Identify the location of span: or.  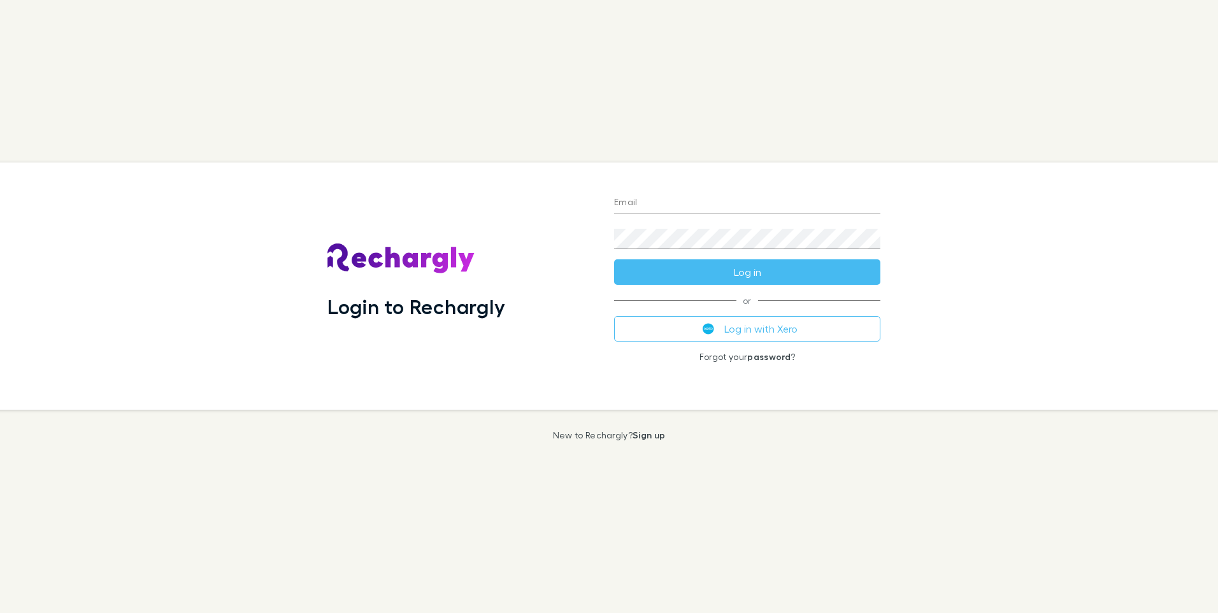
(747, 300).